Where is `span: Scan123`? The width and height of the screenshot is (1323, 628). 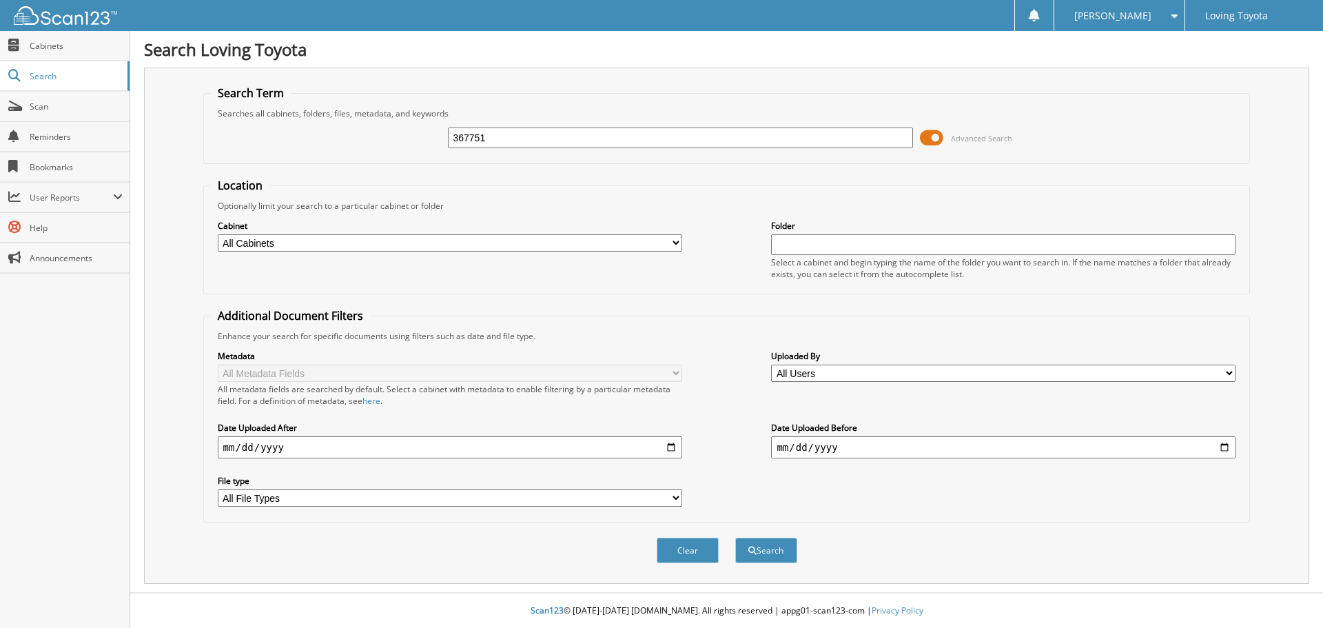 span: Scan123 is located at coordinates (547, 610).